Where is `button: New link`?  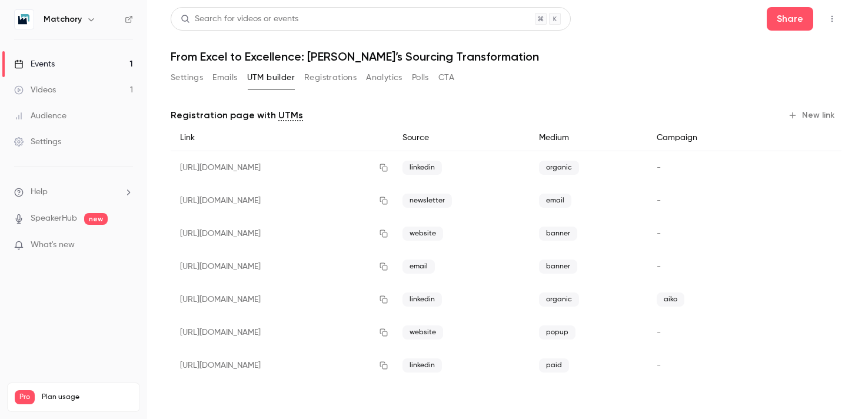 button: New link is located at coordinates (812, 115).